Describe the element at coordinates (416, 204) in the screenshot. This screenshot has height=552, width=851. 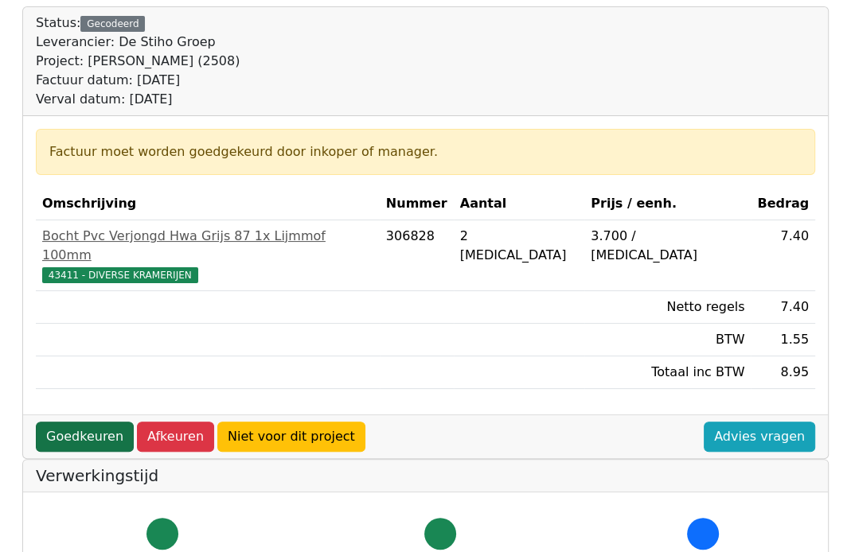
I see `th: Nummer` at that location.